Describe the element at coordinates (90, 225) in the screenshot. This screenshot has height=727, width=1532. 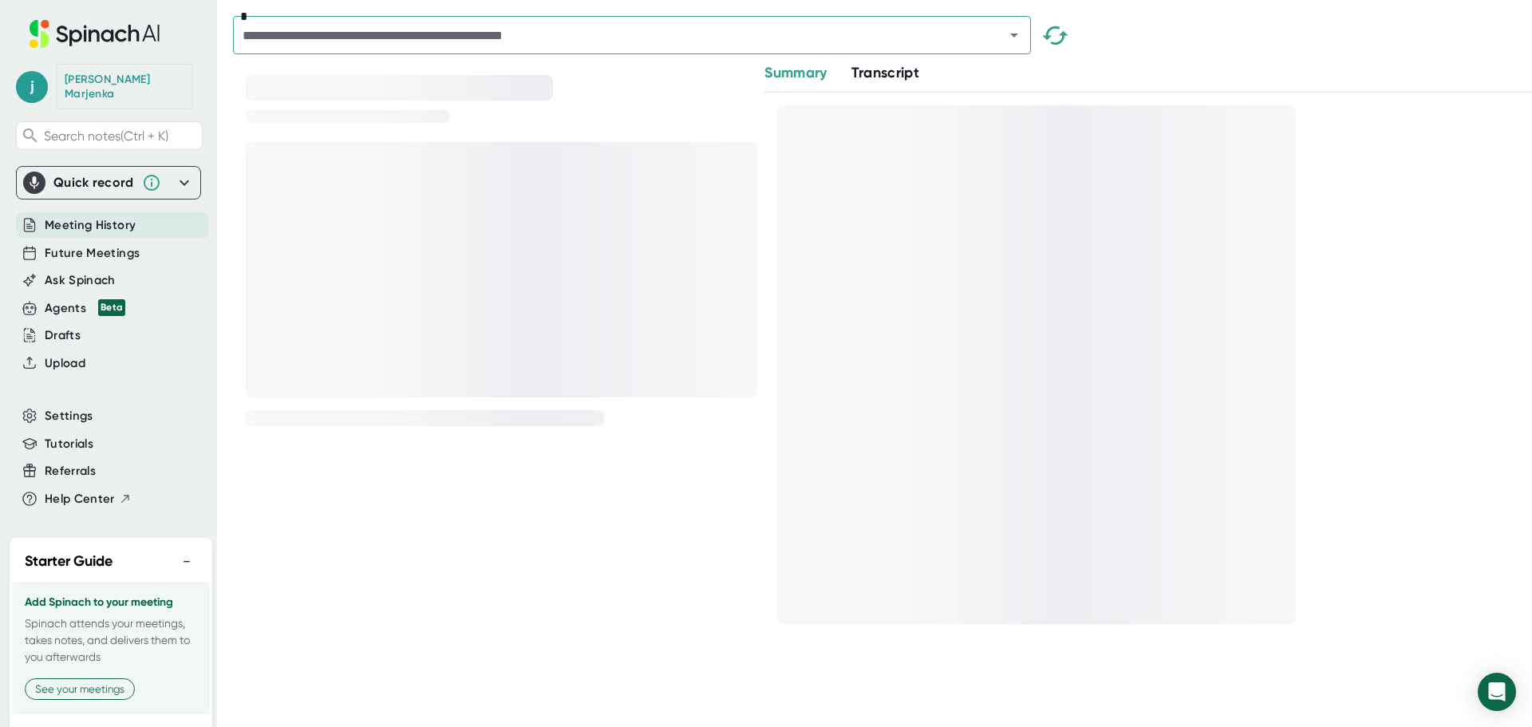
I see `span: Meeting History` at that location.